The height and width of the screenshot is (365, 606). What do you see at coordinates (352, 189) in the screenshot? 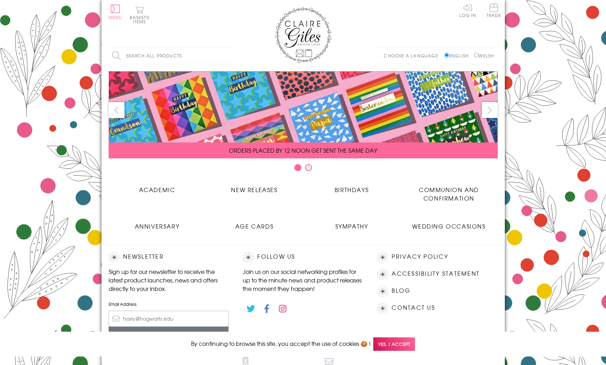
I see `span: Birthdays` at bounding box center [352, 189].